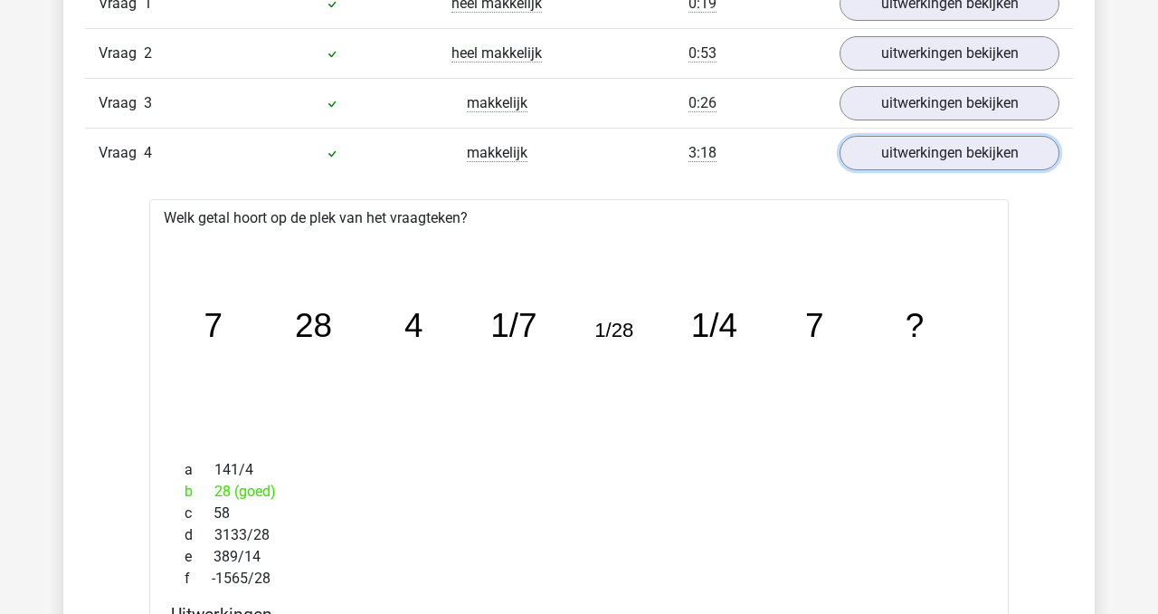 This screenshot has width=1158, height=614. I want to click on span: 2, so click(148, 52).